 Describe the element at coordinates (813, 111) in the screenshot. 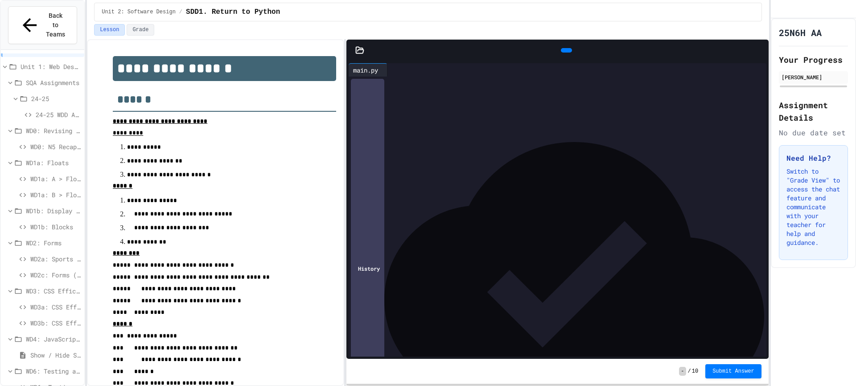

I see `h2: Assignment Details` at that location.